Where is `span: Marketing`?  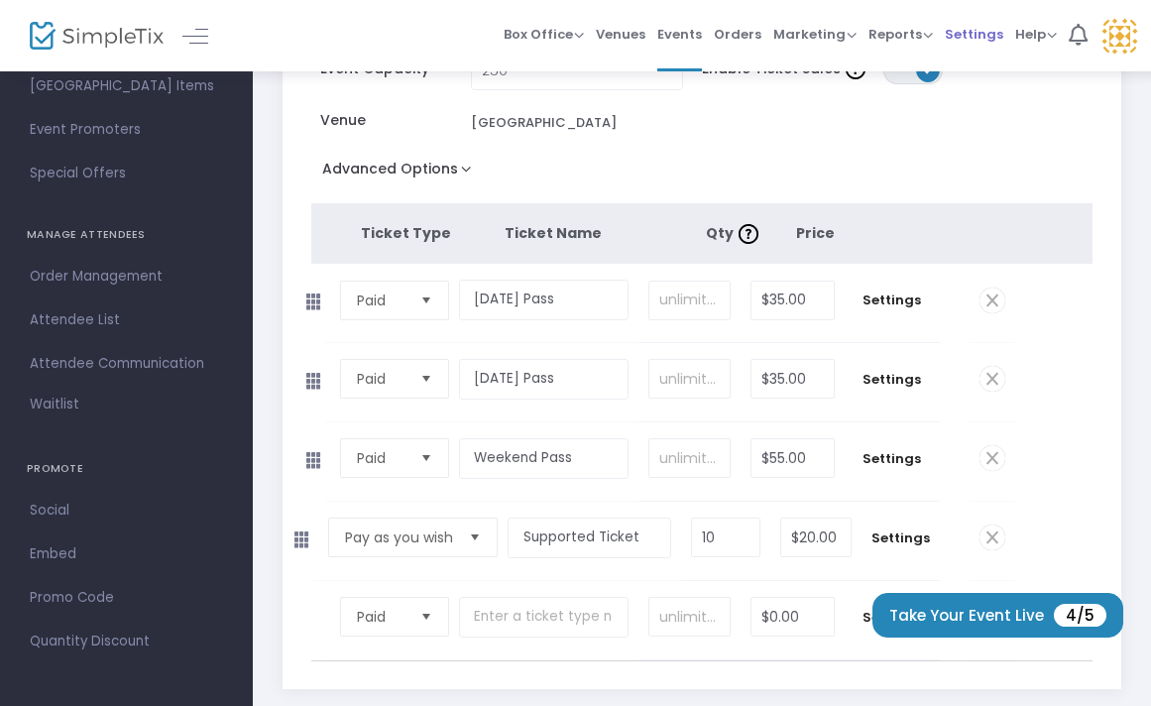
span: Marketing is located at coordinates (815, 34).